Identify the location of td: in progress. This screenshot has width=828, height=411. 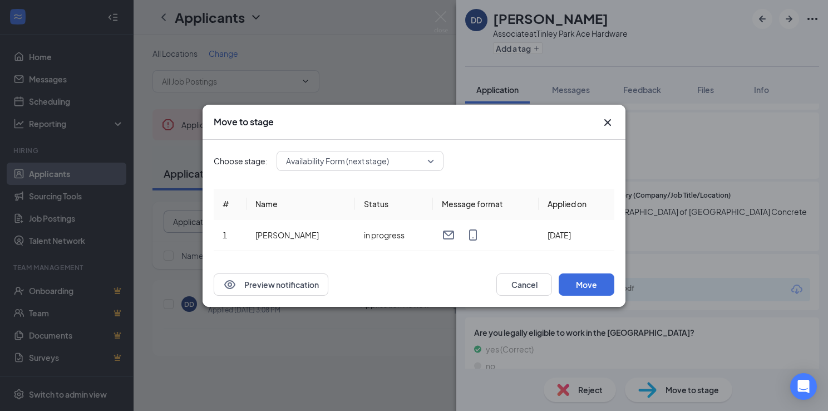
(394, 235).